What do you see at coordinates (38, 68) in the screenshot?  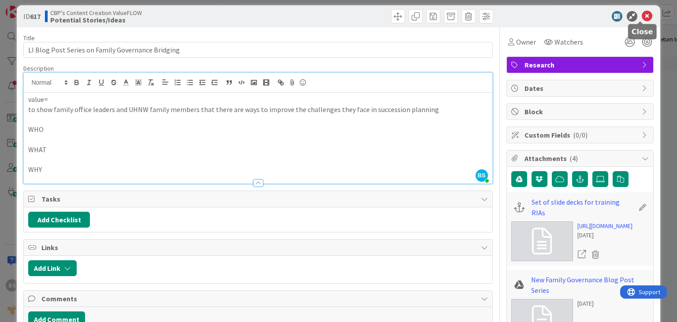 I see `span: Description` at bounding box center [38, 68].